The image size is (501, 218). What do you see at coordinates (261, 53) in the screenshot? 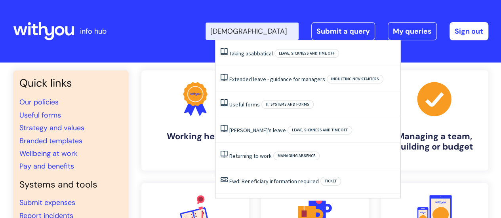
I see `span: sabbatical` at bounding box center [261, 53].